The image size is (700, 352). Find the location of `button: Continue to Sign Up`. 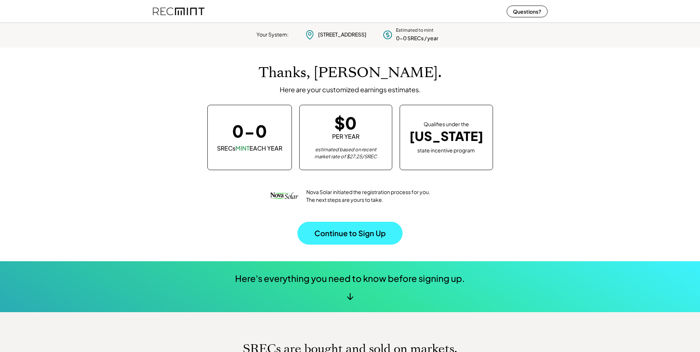

button: Continue to Sign Up is located at coordinates (350, 233).